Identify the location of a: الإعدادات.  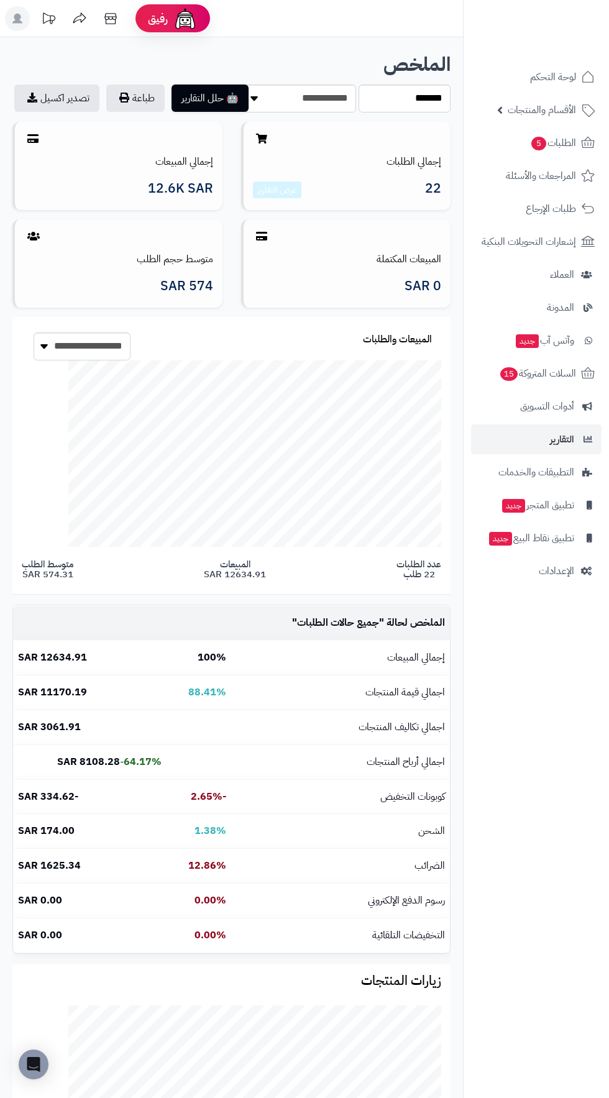
(536, 571).